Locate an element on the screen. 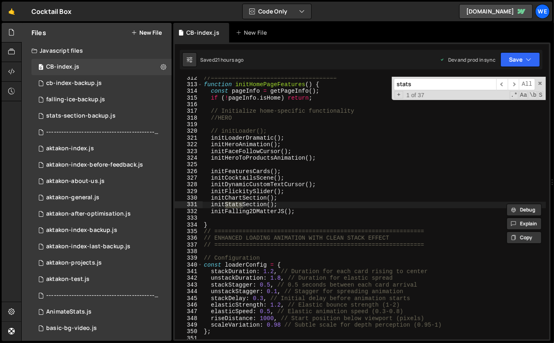 This screenshot has height=343, width=554. div: 331 is located at coordinates (189, 205).